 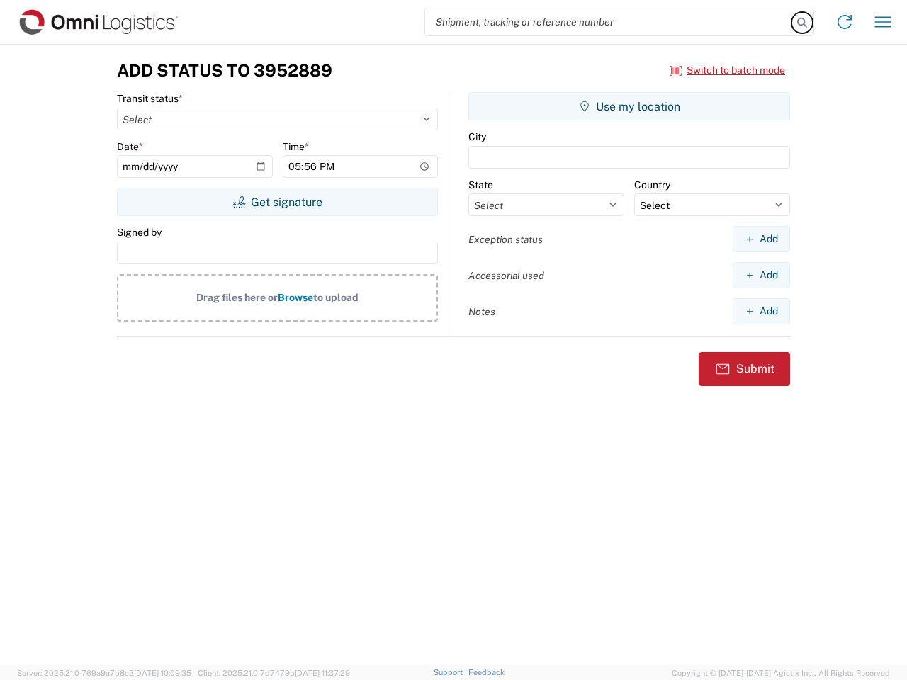 What do you see at coordinates (652, 185) in the screenshot?
I see `label: Country` at bounding box center [652, 185].